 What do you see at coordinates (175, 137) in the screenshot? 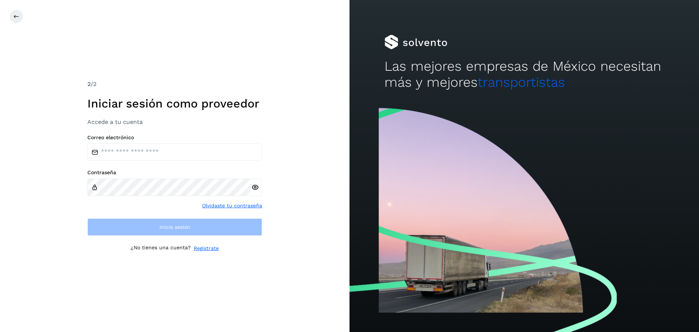
I see `label: Correo electrónico` at bounding box center [175, 137].